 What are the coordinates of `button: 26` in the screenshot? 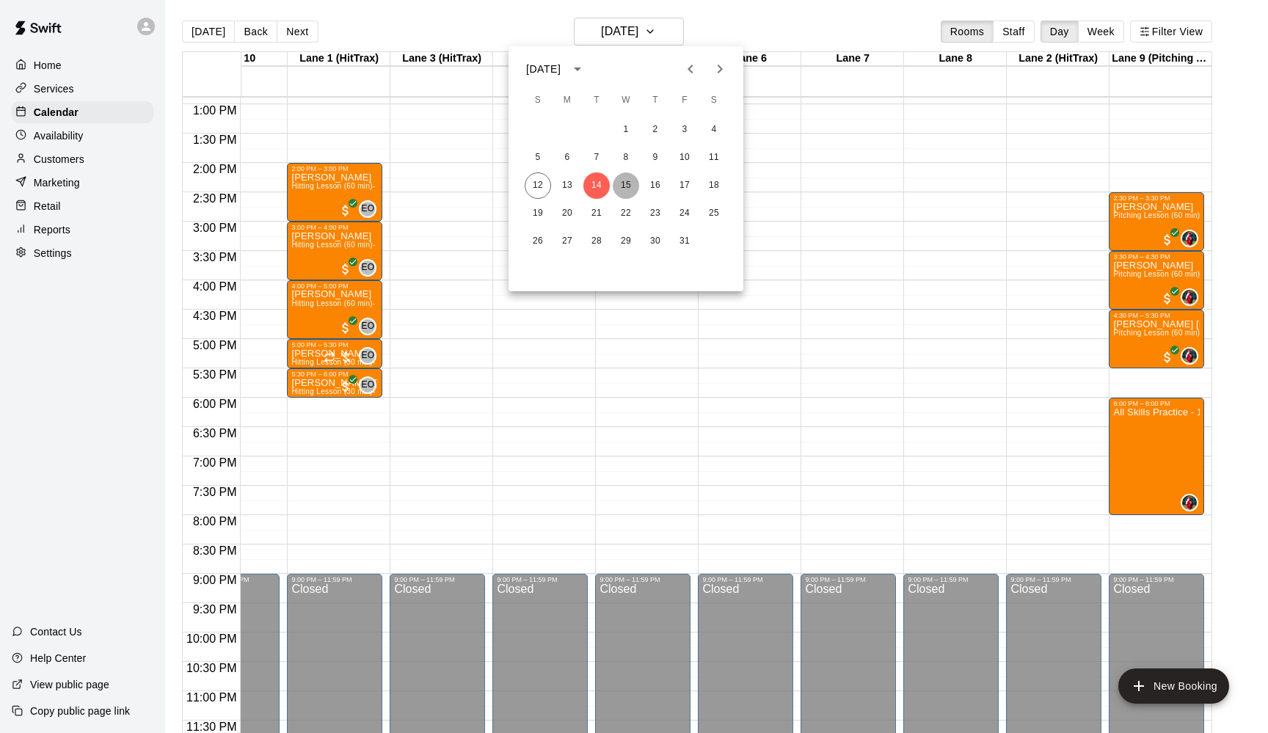 It's located at (538, 241).